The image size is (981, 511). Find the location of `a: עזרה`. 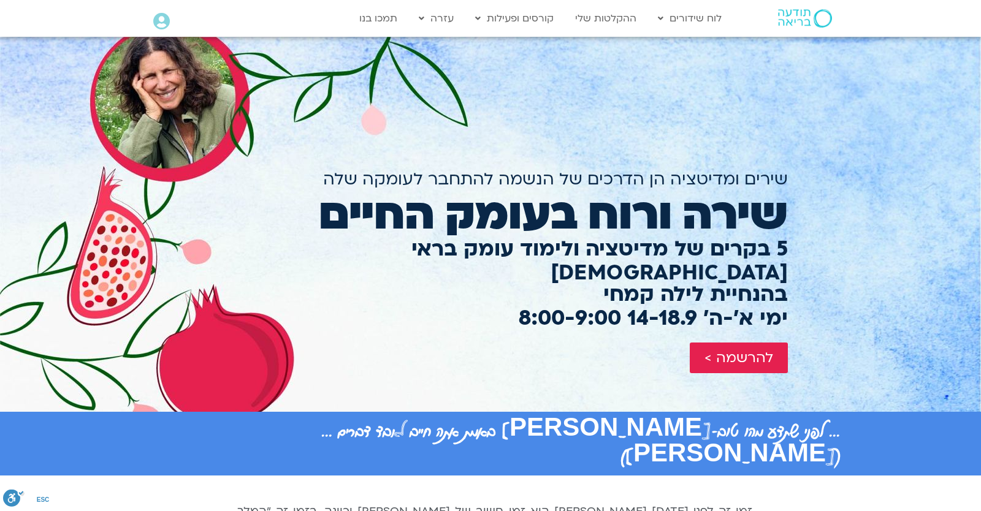

a: עזרה is located at coordinates (436, 18).